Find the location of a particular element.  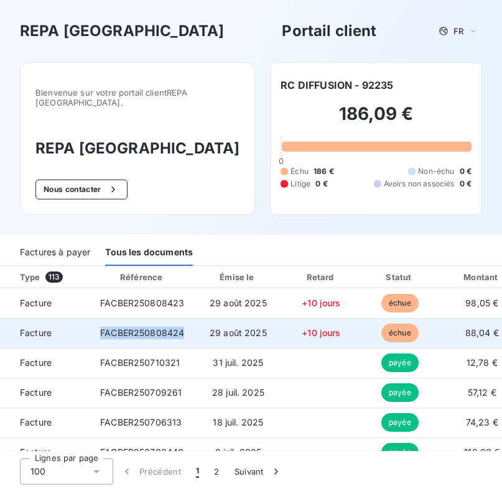

h2: 186,09 € is located at coordinates (375, 120).